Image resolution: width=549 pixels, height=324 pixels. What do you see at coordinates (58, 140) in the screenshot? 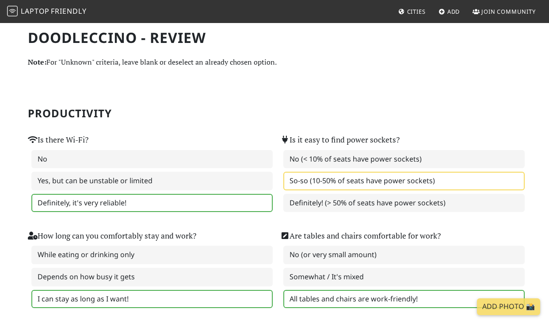
I see `label: Is there Wi-Fi?` at bounding box center [58, 140].